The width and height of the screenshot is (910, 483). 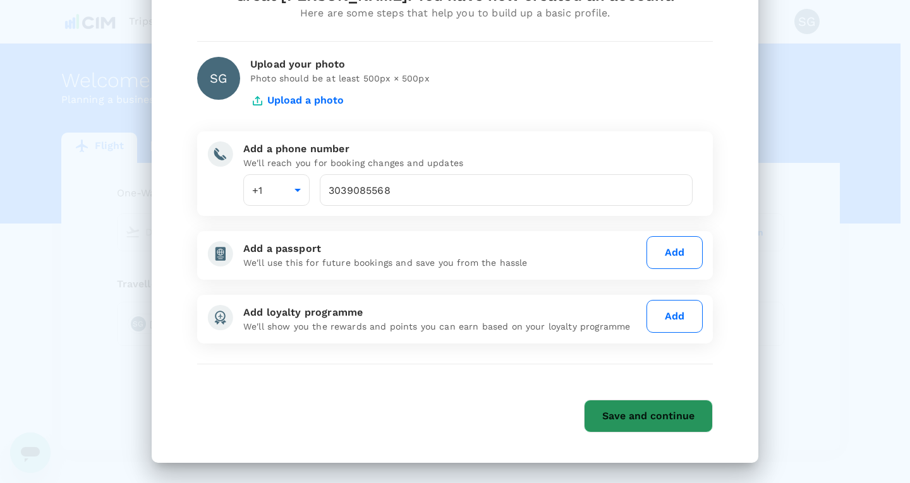 I want to click on p: We'll reach you for booking changes and updates, so click(x=468, y=163).